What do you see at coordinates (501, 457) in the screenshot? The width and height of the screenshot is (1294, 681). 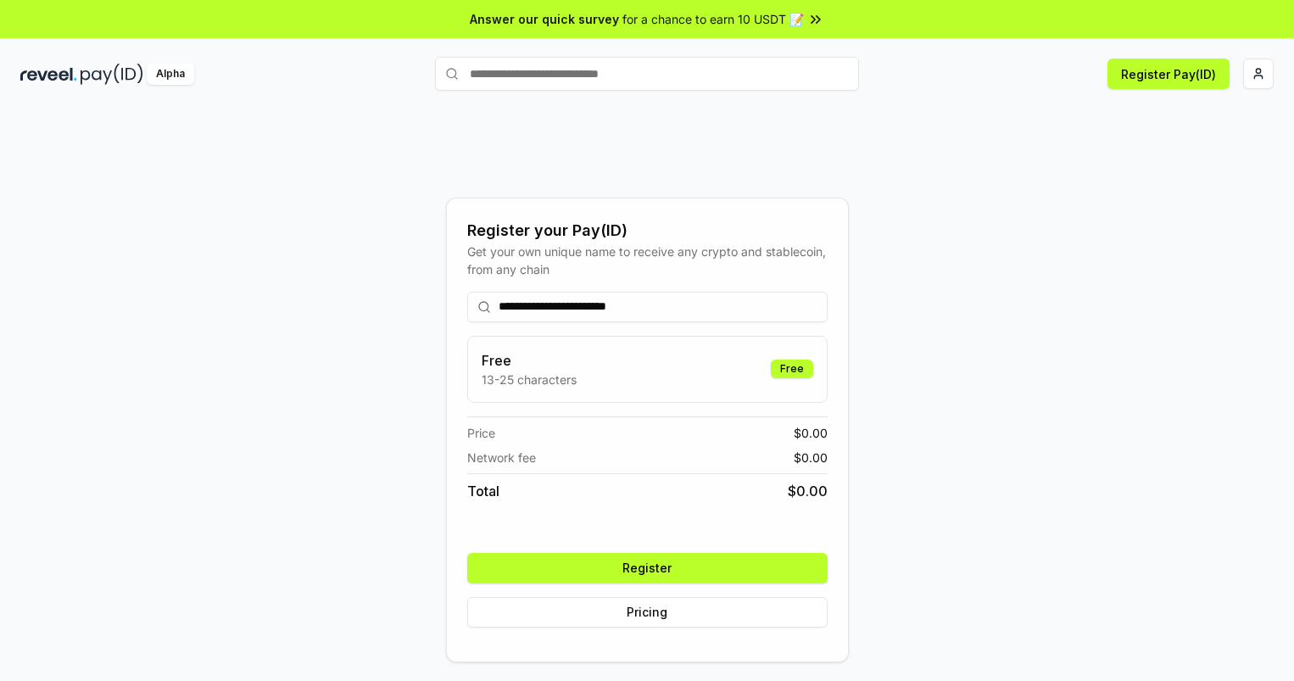 I see `span: Network fee` at bounding box center [501, 457].